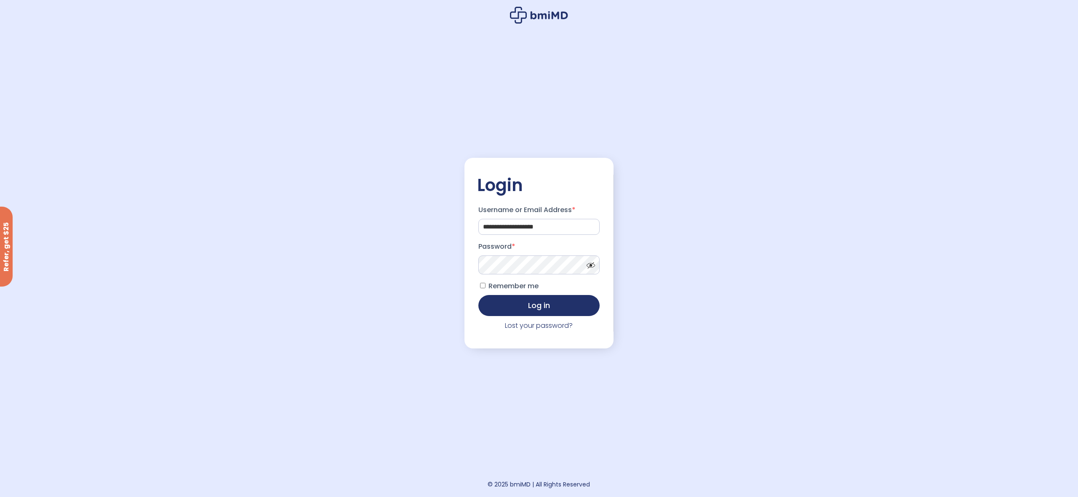 The image size is (1078, 497). What do you see at coordinates (513, 286) in the screenshot?
I see `span: Remember me` at bounding box center [513, 286].